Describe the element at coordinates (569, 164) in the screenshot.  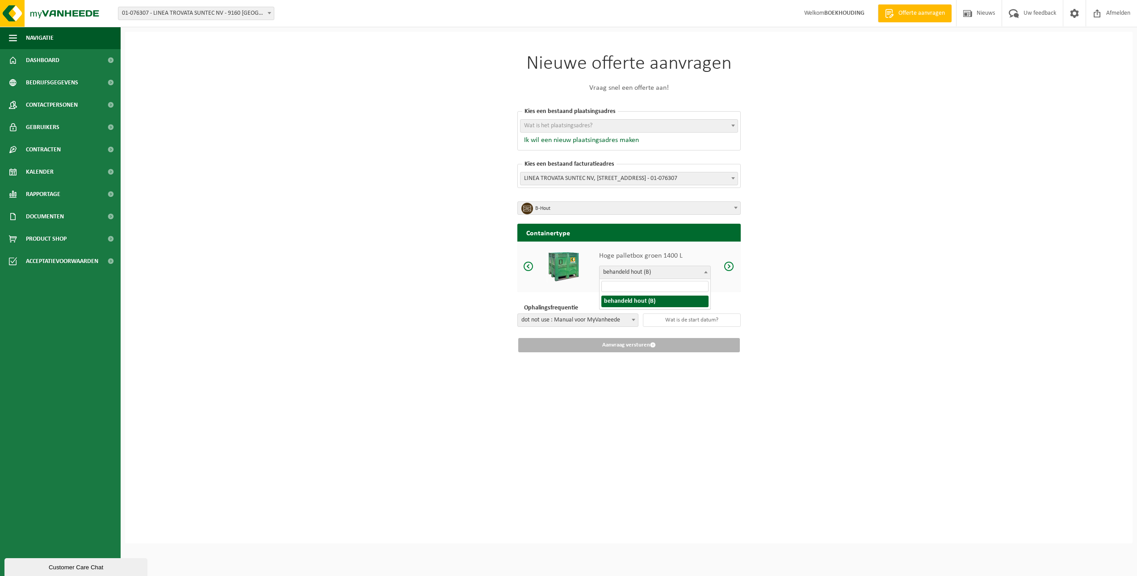
I see `span: Kies een bestaand facturatieadres` at that location.